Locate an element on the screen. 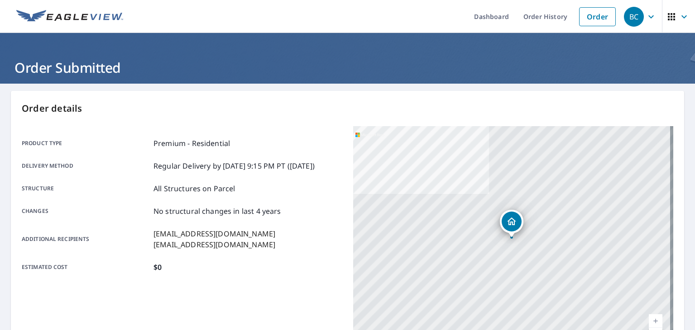  p: Premium - Residential is located at coordinates (192, 144).